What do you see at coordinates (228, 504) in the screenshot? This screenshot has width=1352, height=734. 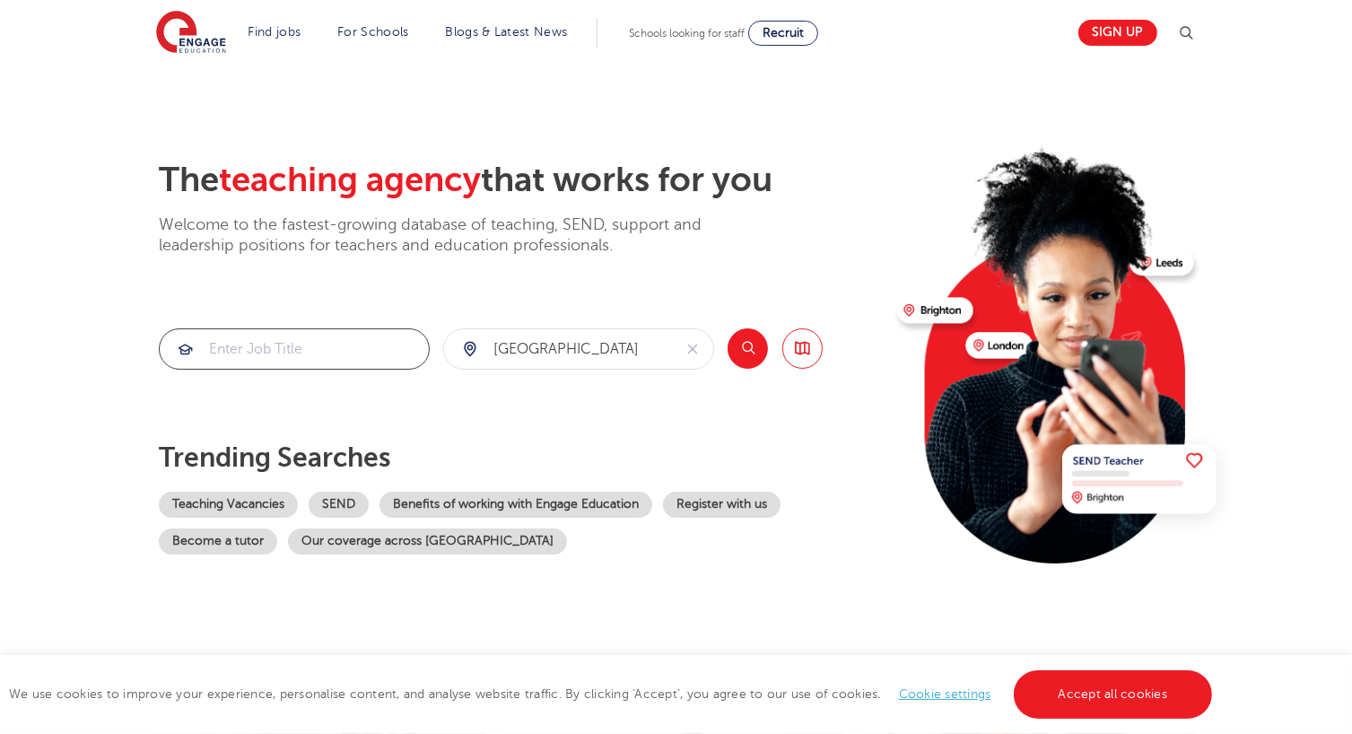 I see `a: Teaching Vacancies` at bounding box center [228, 504].